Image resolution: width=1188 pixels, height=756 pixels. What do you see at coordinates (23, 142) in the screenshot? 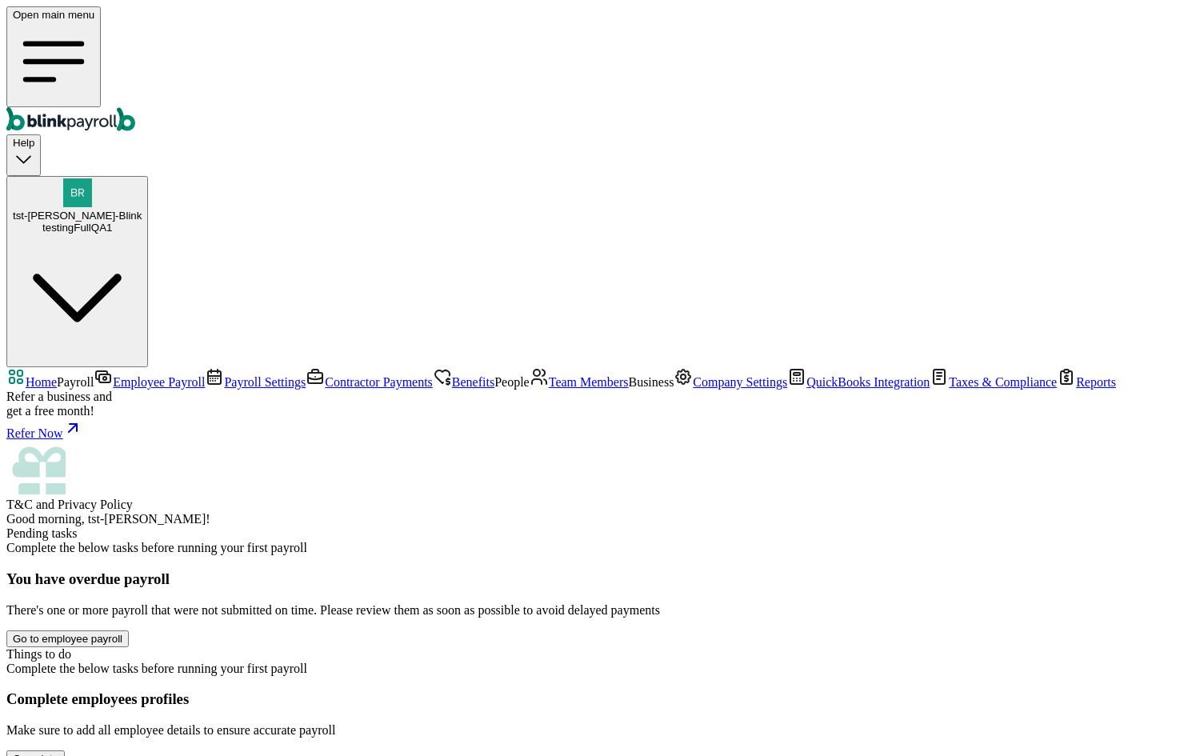
I see `span: Help` at bounding box center [23, 142].